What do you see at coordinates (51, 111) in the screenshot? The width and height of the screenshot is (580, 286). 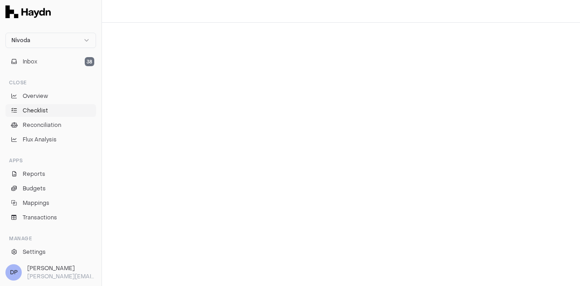 I see `a: Checklist` at bounding box center [51, 111].